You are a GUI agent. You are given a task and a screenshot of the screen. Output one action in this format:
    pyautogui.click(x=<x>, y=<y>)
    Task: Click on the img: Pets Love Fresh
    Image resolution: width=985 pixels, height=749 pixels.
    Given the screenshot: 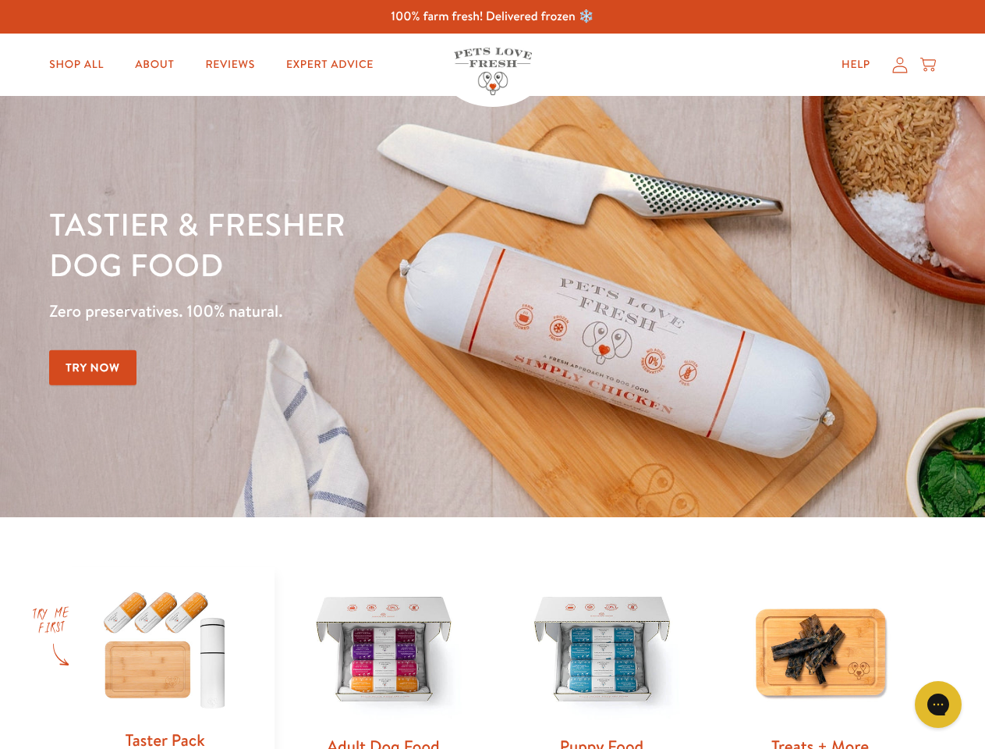 What is the action you would take?
    pyautogui.click(x=493, y=71)
    